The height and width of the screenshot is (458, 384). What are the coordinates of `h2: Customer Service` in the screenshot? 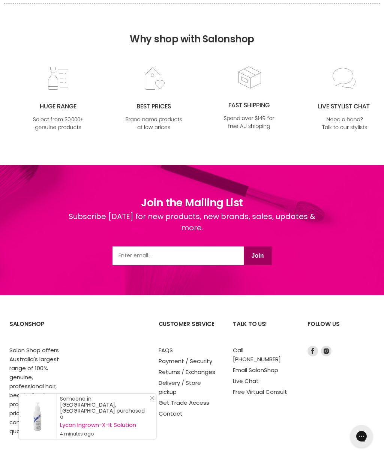 It's located at (188, 330).